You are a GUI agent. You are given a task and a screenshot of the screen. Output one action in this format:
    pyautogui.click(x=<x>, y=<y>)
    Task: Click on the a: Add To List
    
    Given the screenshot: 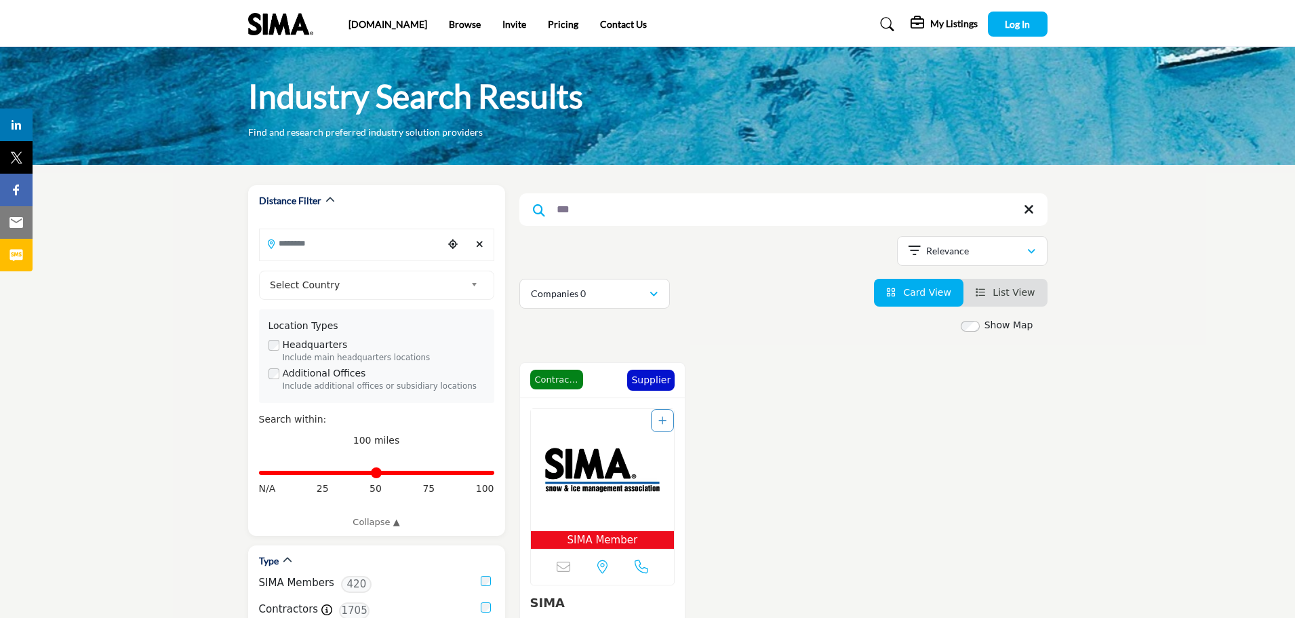 What is the action you would take?
    pyautogui.click(x=662, y=420)
    